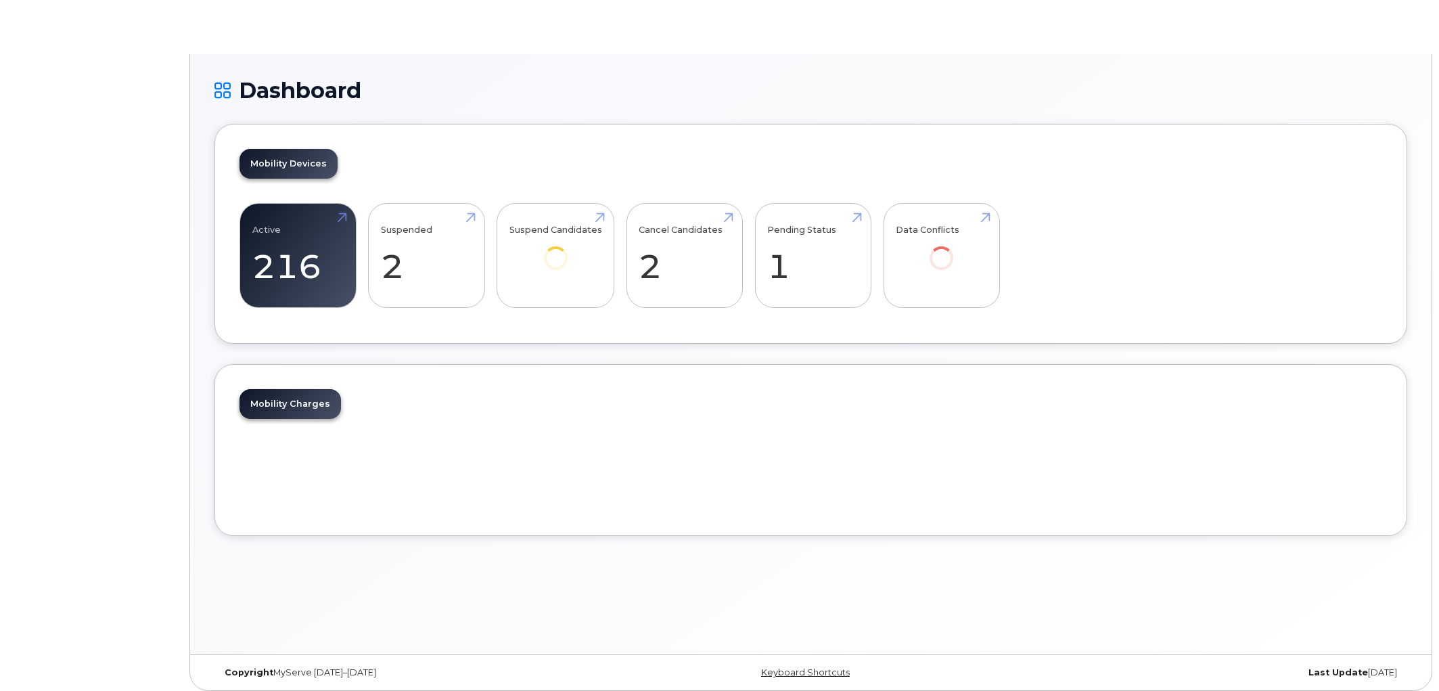  I want to click on a: Cancel Candidates 2, so click(684, 256).